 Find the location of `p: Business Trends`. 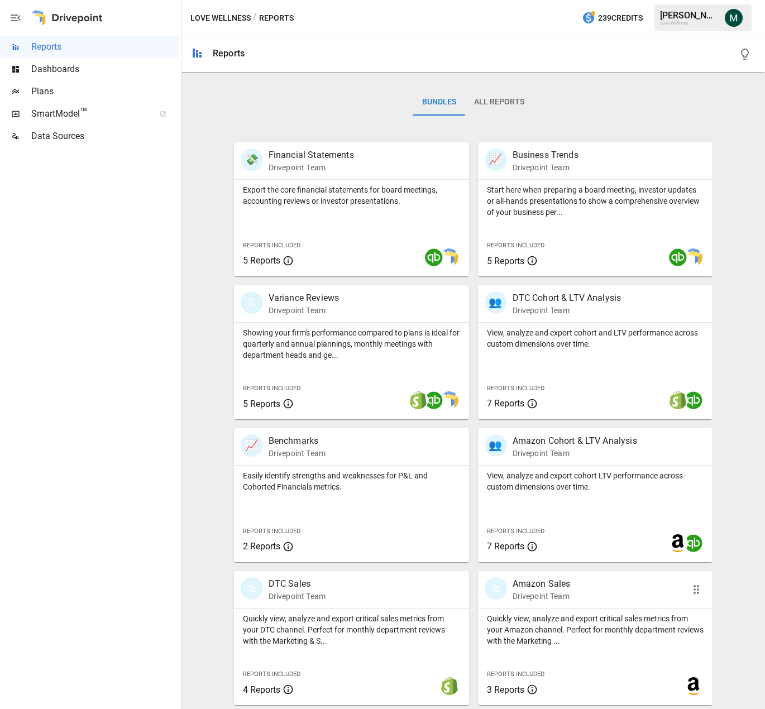

p: Business Trends is located at coordinates (545, 155).